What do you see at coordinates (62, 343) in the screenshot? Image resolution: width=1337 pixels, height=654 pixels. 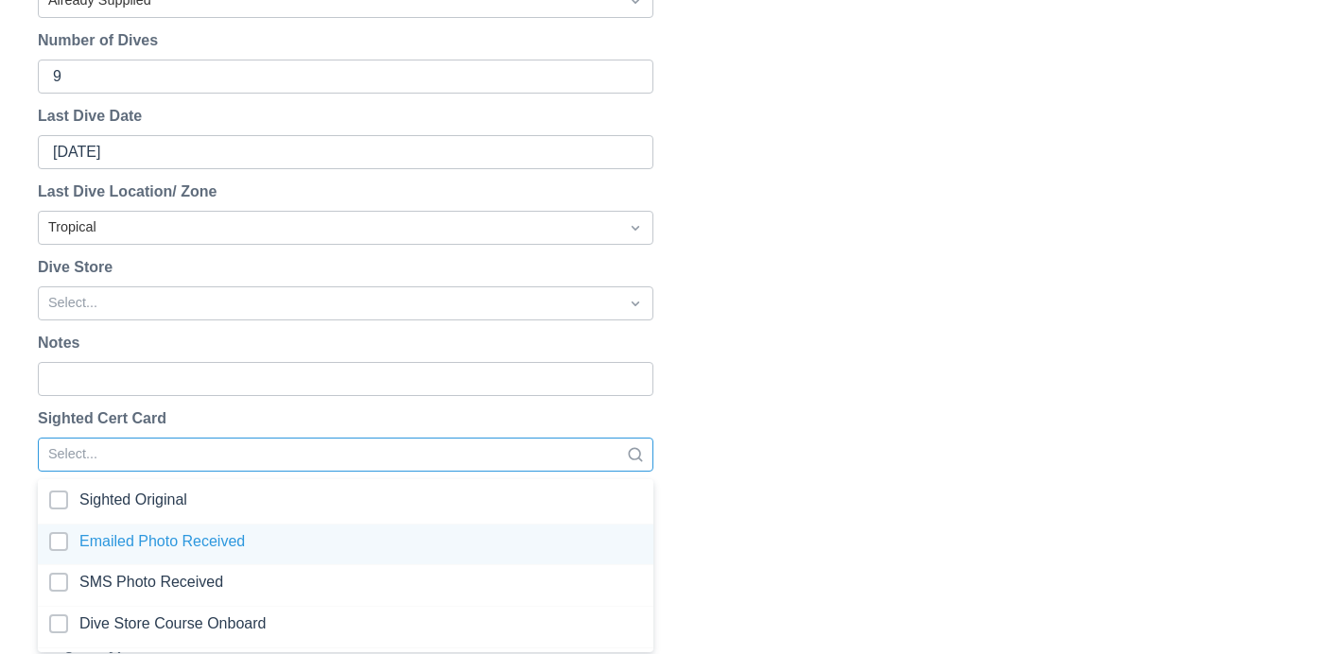 I see `label: Notes` at bounding box center [62, 343].